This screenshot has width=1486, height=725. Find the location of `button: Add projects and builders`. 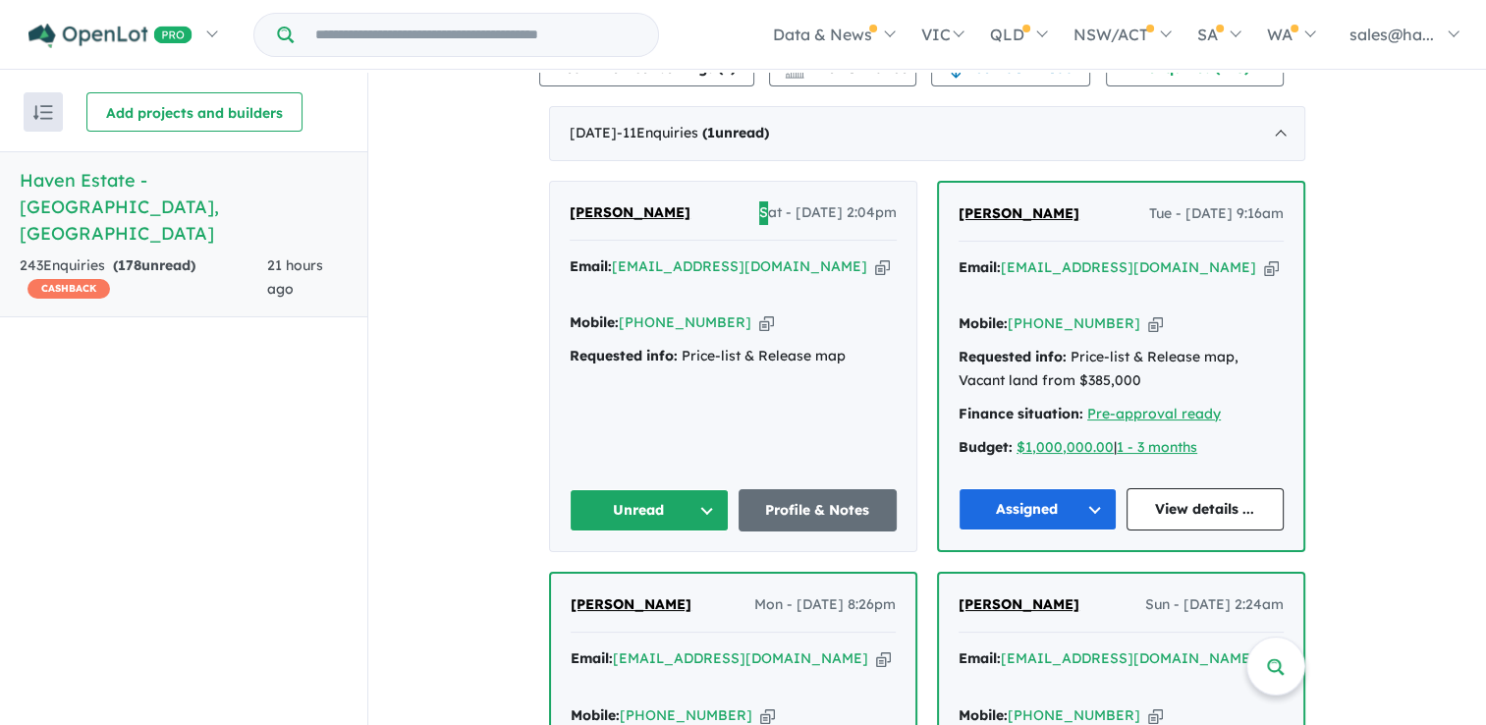

button: Add projects and builders is located at coordinates (194, 112).